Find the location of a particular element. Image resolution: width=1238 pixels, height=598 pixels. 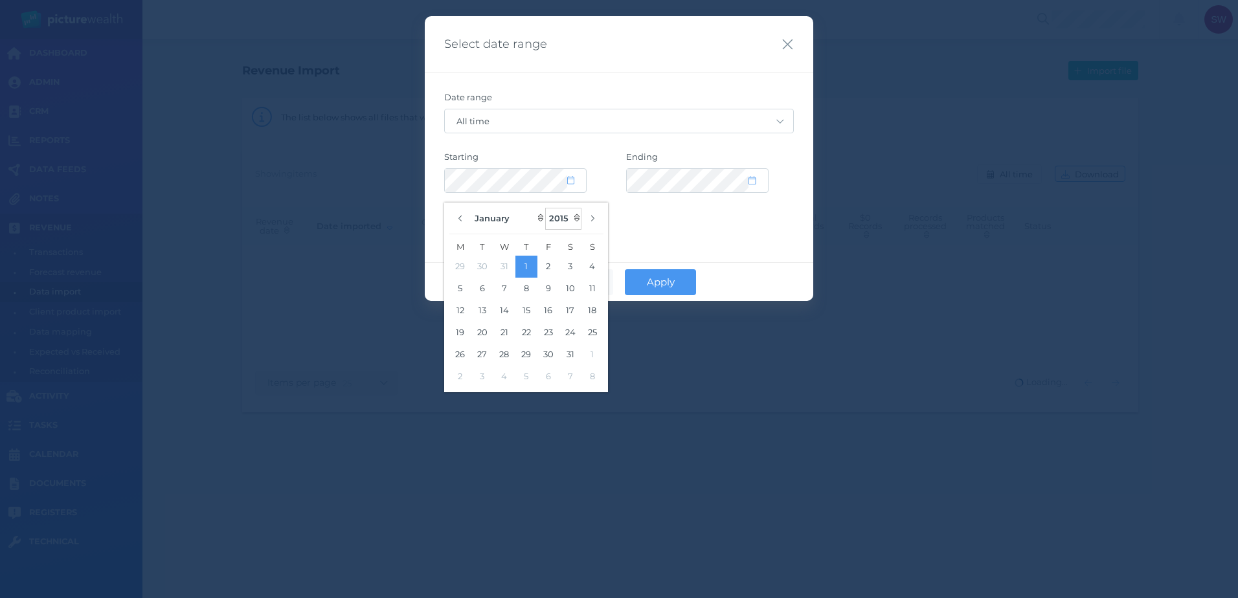

button: 18 is located at coordinates (592, 311).